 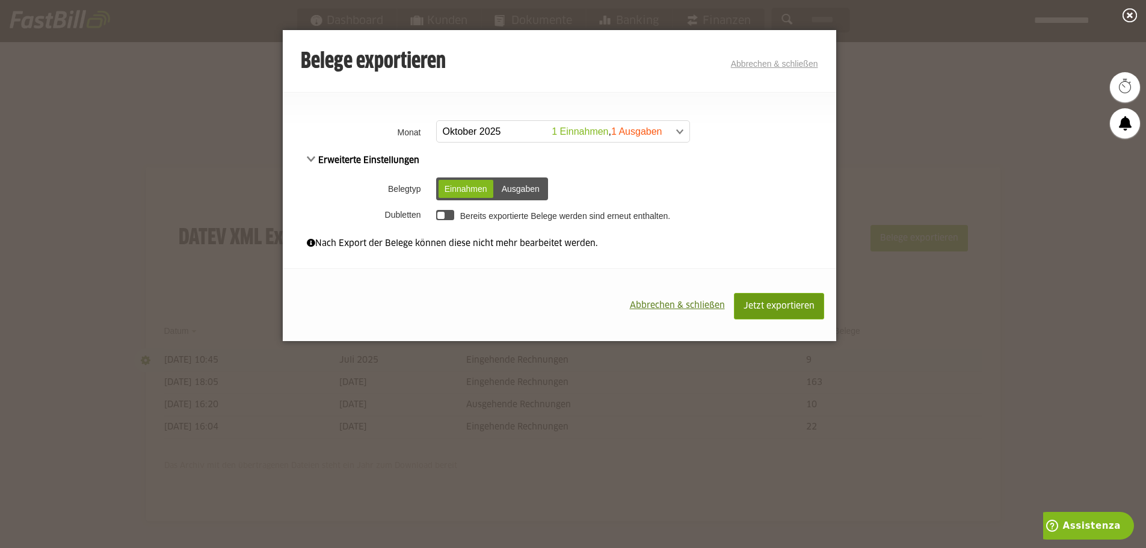 What do you see at coordinates (560, 244) in the screenshot?
I see `div: Nach Export der Belege können diese nicht mehr bearbeitet werden.` at bounding box center [560, 244].